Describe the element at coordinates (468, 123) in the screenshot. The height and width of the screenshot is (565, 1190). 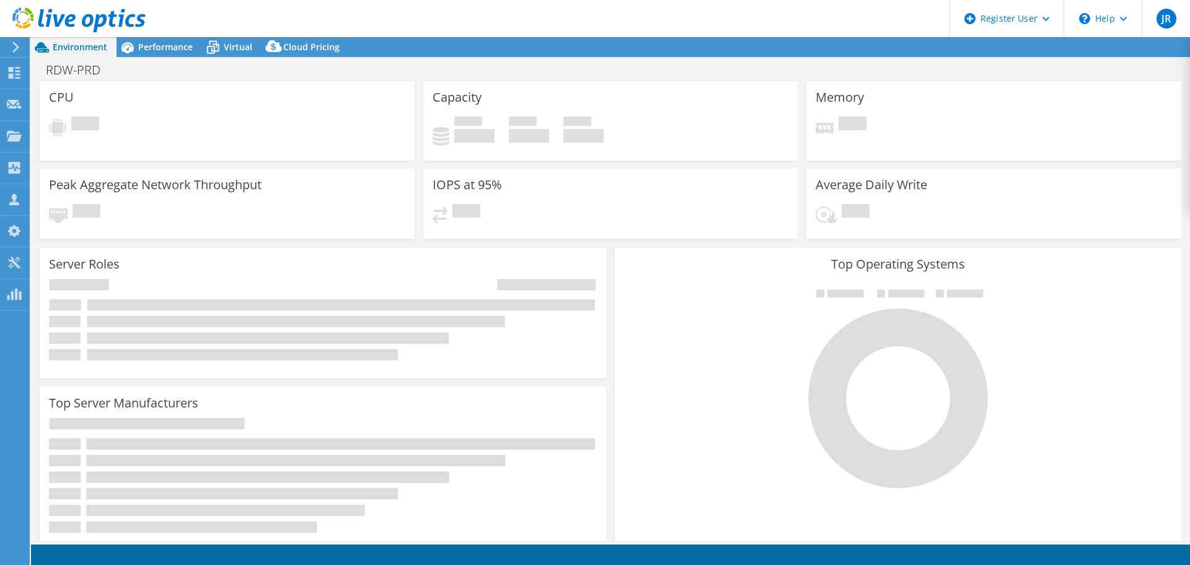
I see `span: Used` at that location.